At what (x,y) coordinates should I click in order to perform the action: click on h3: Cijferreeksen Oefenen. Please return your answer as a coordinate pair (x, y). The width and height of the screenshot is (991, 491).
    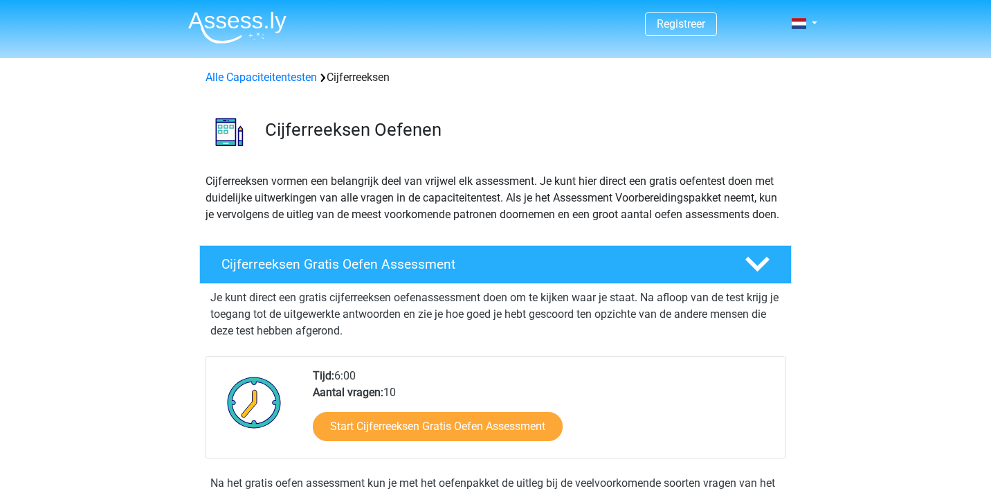
    Looking at the image, I should click on (522, 129).